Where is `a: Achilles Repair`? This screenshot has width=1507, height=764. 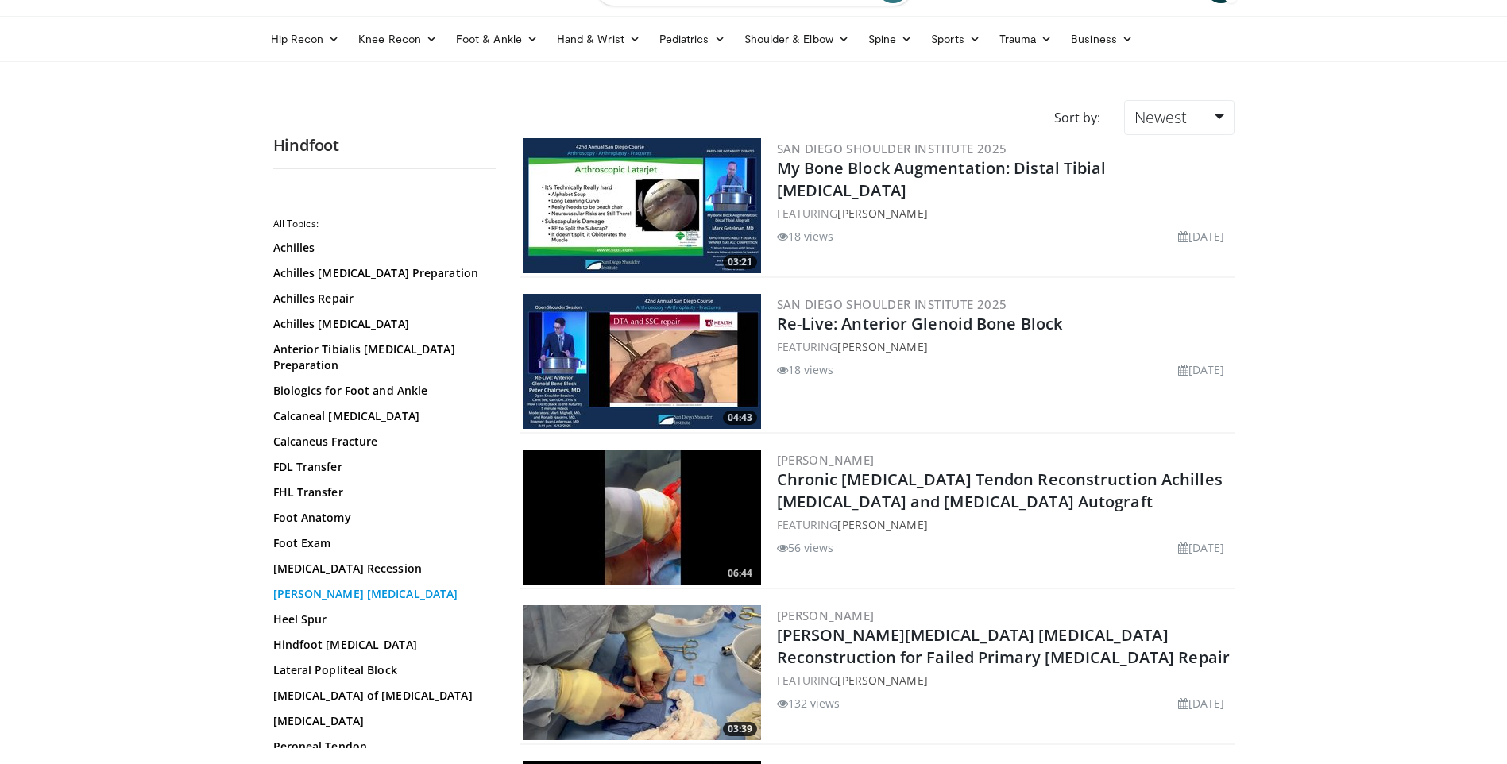 a: Achilles Repair is located at coordinates (380, 299).